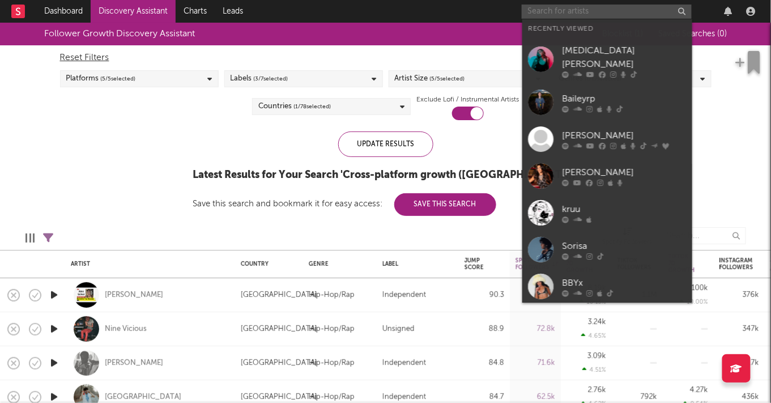  Describe the element at coordinates (535, 295) in the screenshot. I see `div: 89.1k` at that location.